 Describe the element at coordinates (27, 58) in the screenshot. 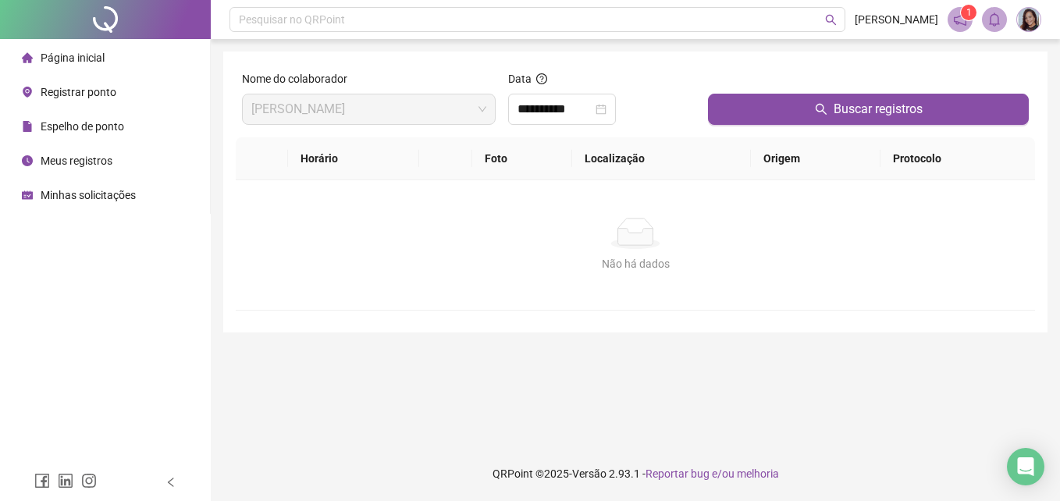

I see `span: home` at that location.